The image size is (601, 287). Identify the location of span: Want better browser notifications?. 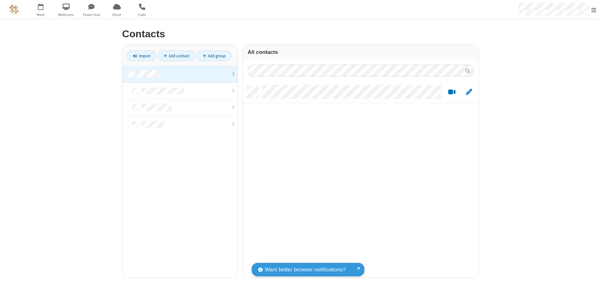
(305, 270).